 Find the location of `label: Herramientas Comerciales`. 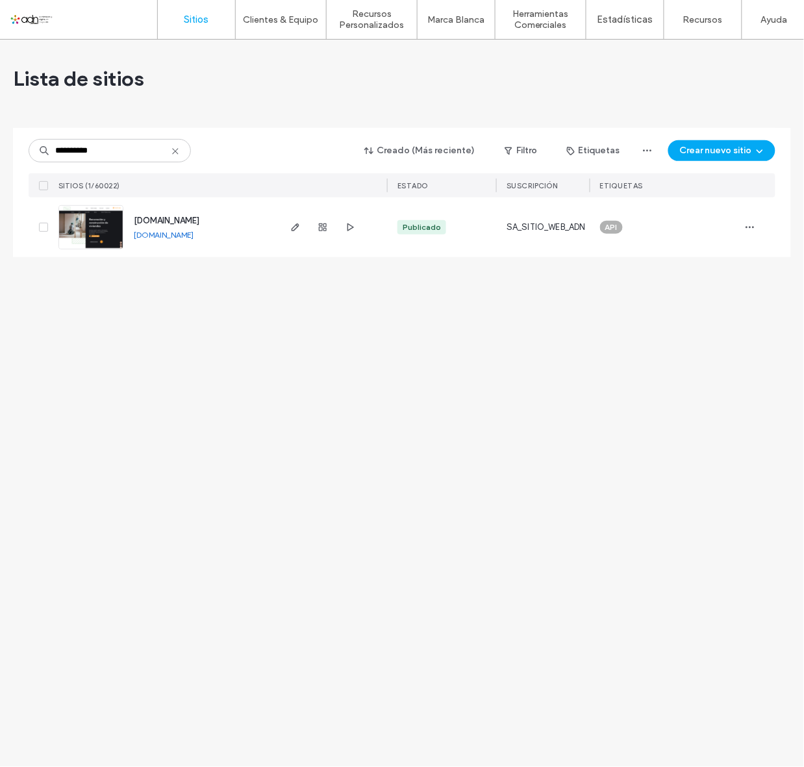

label: Herramientas Comerciales is located at coordinates (541, 19).